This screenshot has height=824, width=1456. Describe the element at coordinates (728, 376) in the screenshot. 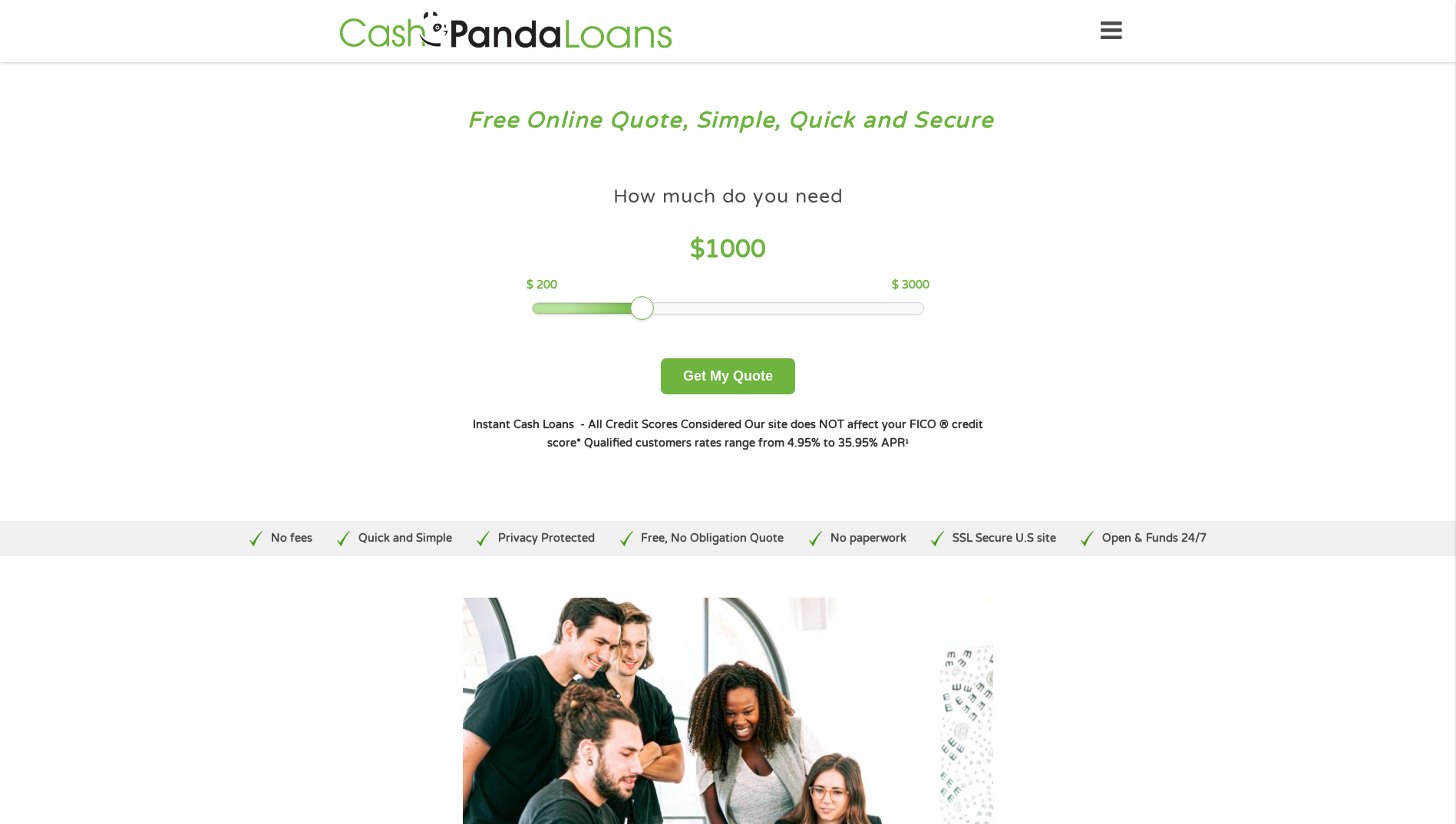

I see `button: Get My Quote` at that location.